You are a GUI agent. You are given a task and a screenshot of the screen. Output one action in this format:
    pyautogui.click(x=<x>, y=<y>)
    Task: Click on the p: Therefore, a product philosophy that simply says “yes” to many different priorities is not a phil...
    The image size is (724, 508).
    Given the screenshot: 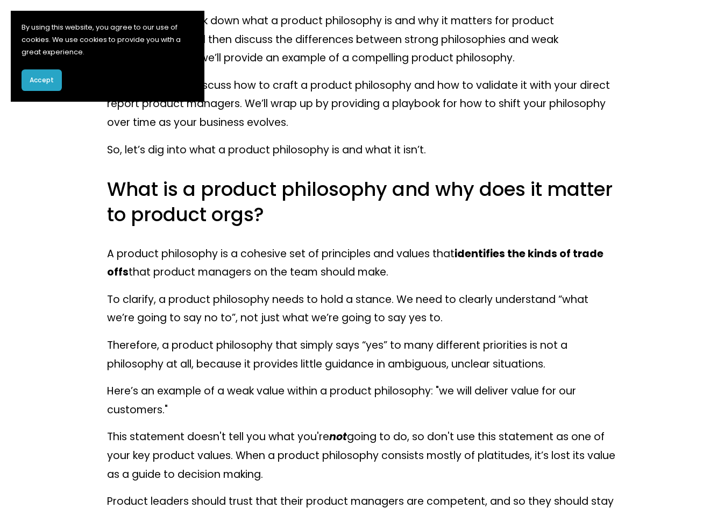 What is the action you would take?
    pyautogui.click(x=362, y=355)
    